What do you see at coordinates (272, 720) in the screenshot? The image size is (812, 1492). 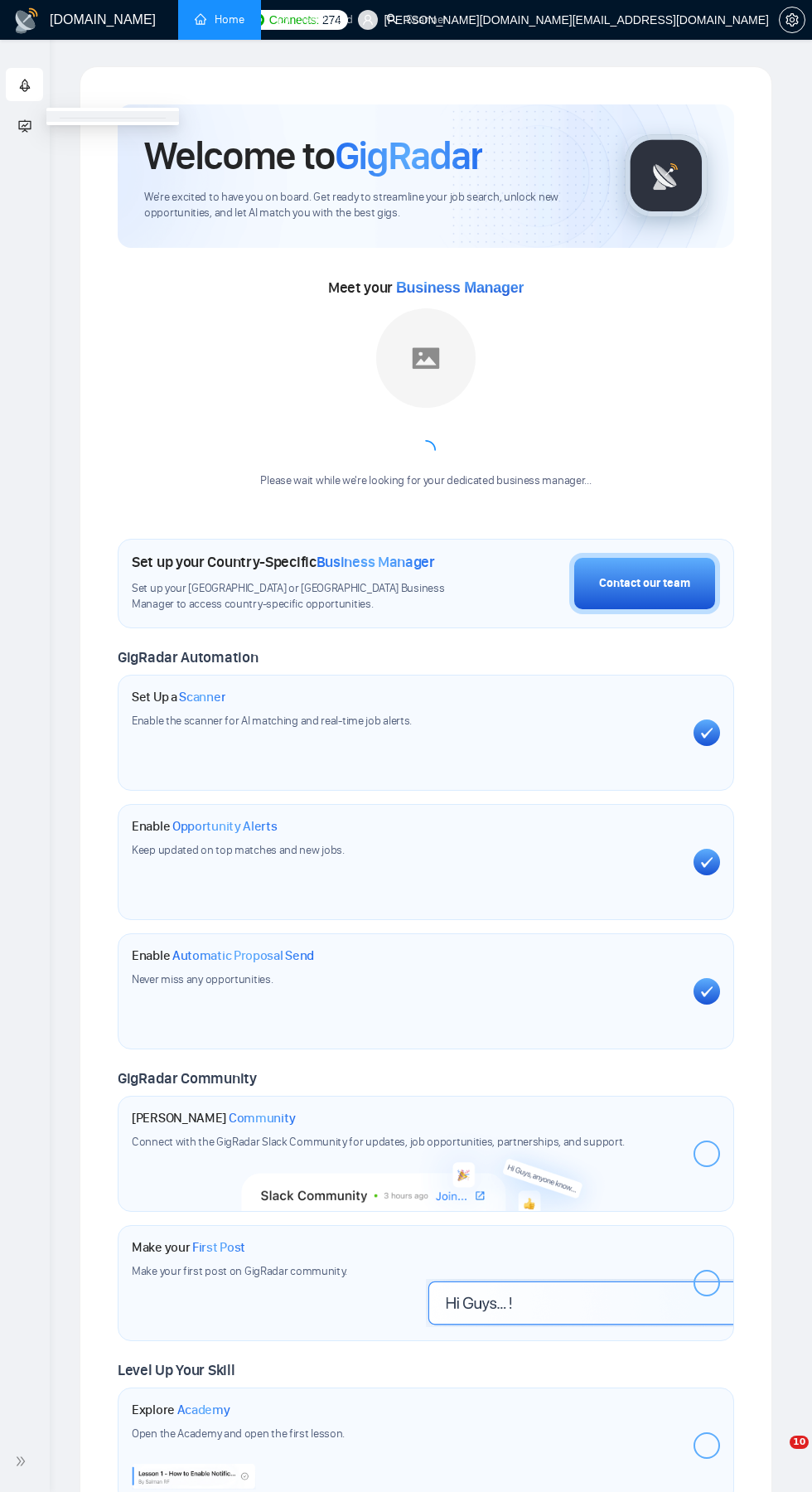 I see `span: Enable the scanner for AI matching and real-time job alerts.` at bounding box center [272, 720].